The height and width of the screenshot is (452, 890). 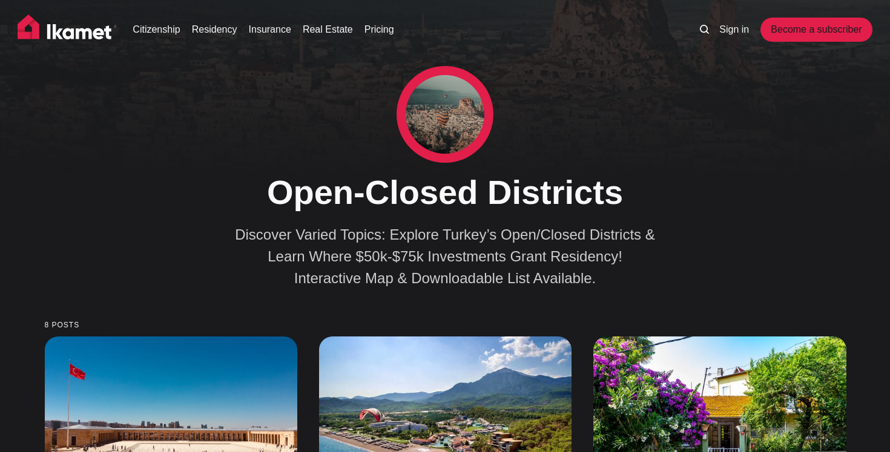 I want to click on a: Residency, so click(x=214, y=30).